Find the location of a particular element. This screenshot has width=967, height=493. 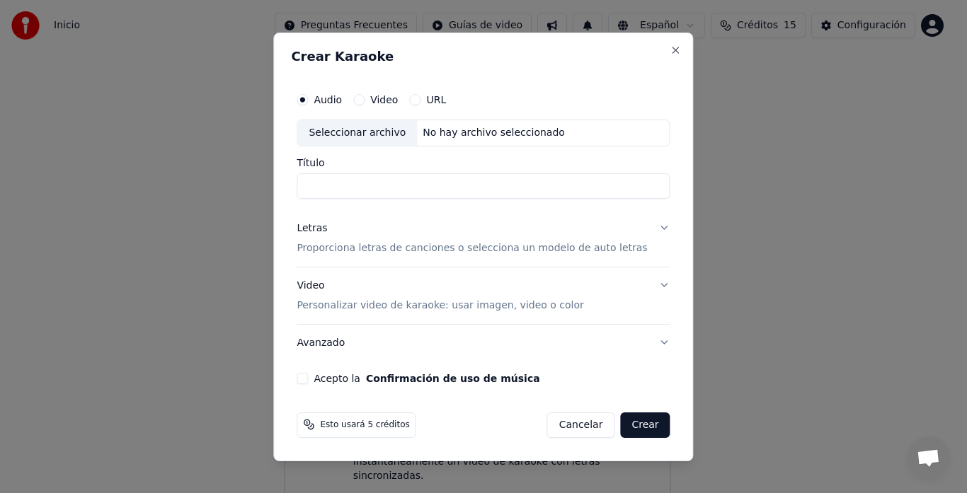

span: Esto usará 5 créditos is located at coordinates (364, 425).